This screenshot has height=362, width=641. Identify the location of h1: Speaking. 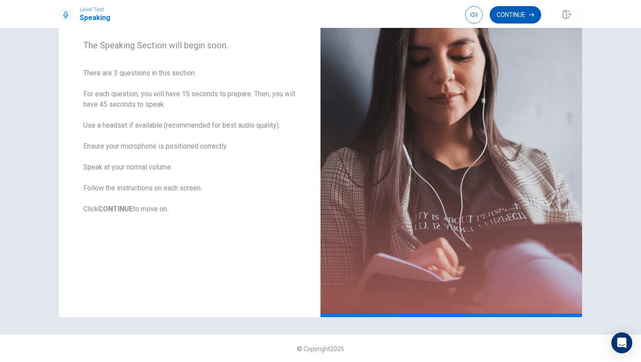
(95, 18).